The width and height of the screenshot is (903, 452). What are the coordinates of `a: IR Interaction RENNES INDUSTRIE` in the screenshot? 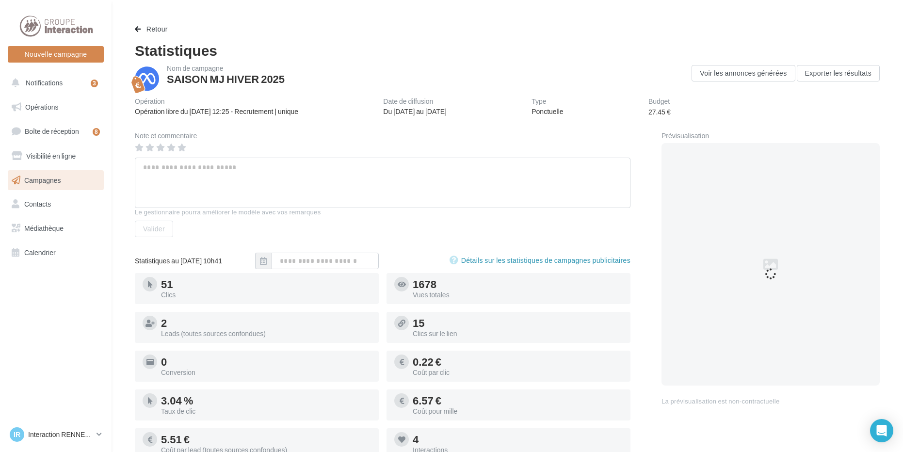 It's located at (56, 435).